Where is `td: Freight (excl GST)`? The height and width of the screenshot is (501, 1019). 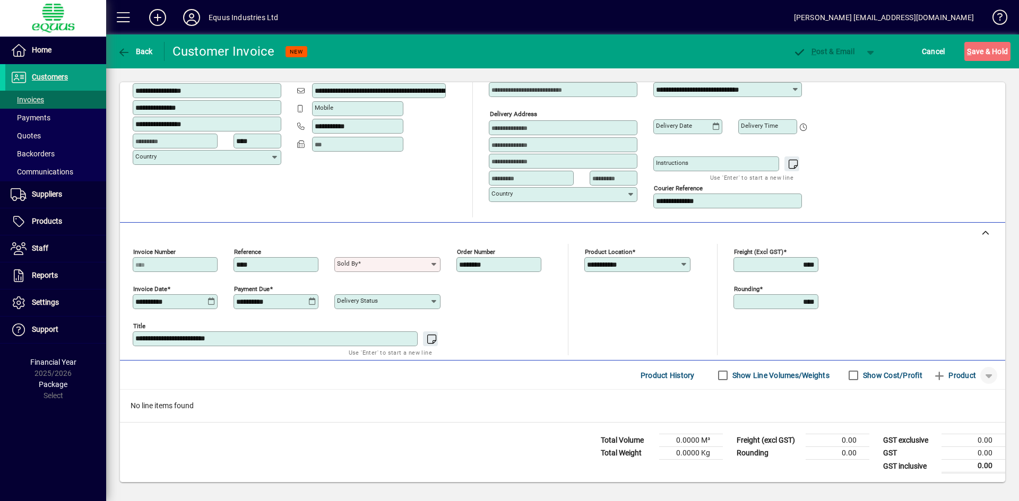
td: Freight (excl GST) is located at coordinates (768, 441).